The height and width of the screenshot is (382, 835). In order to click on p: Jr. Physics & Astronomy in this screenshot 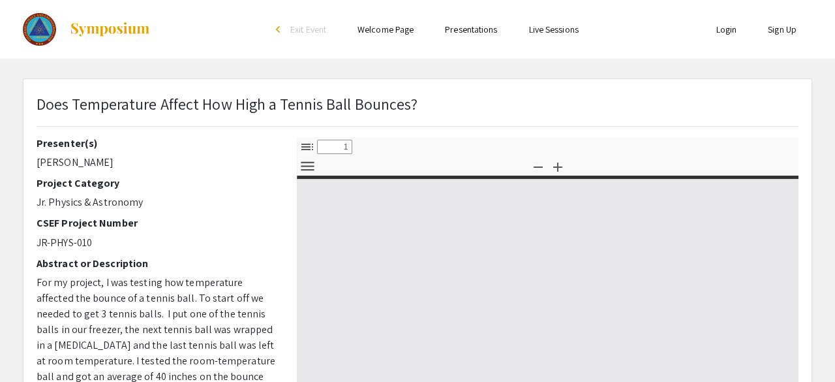, I will do `click(157, 202)`.